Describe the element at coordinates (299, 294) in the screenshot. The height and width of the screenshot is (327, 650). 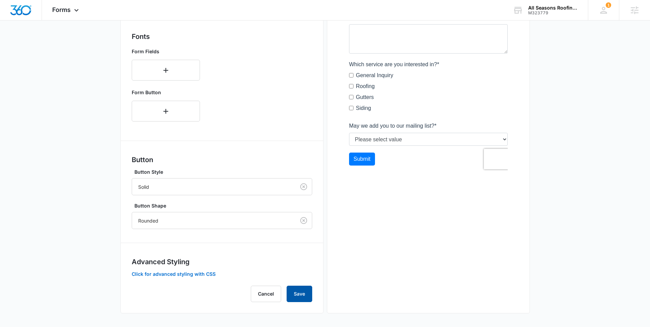
I see `button: Save` at that location.